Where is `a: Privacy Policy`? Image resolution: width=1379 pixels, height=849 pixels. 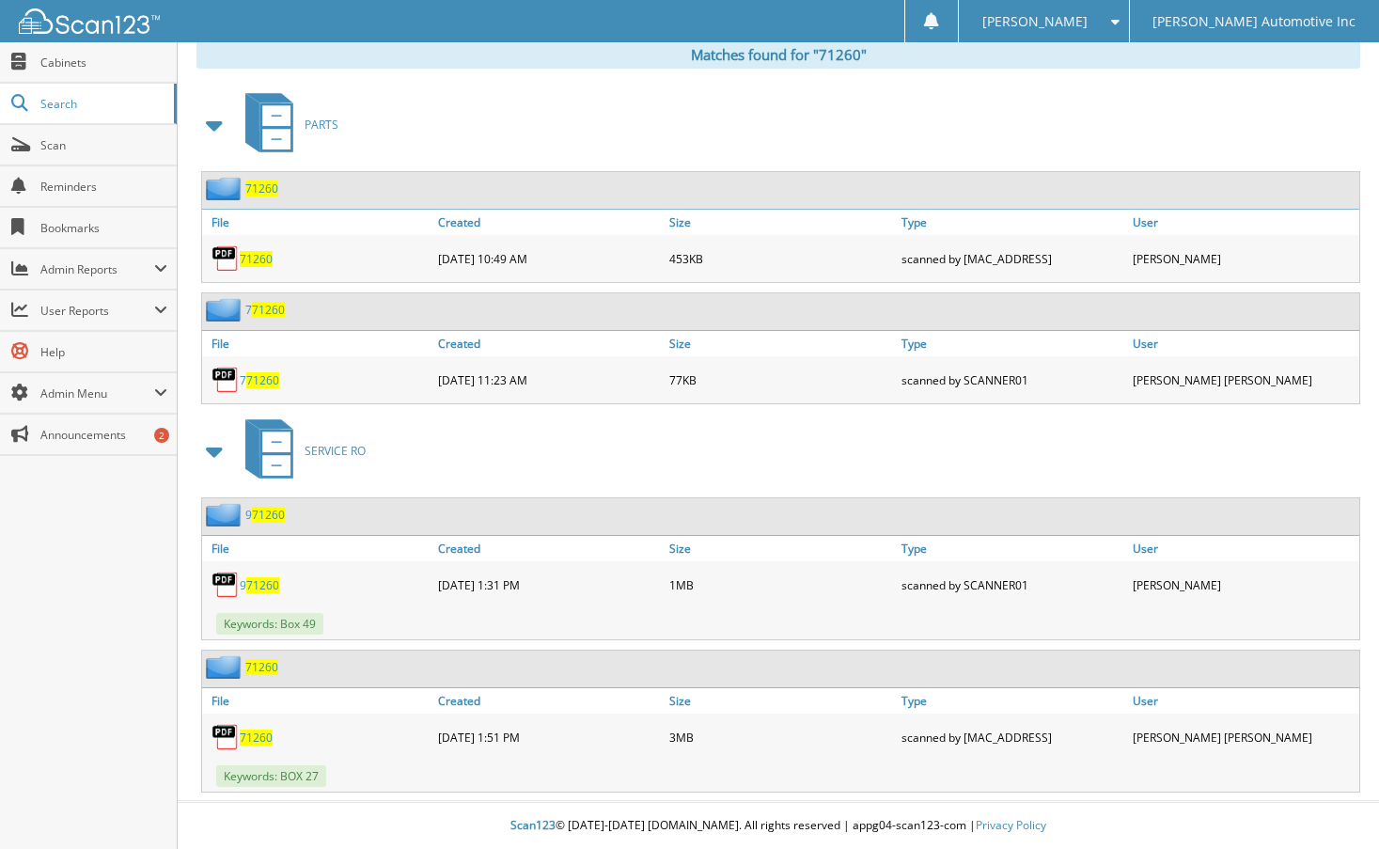 a: Privacy Policy is located at coordinates (1011, 825).